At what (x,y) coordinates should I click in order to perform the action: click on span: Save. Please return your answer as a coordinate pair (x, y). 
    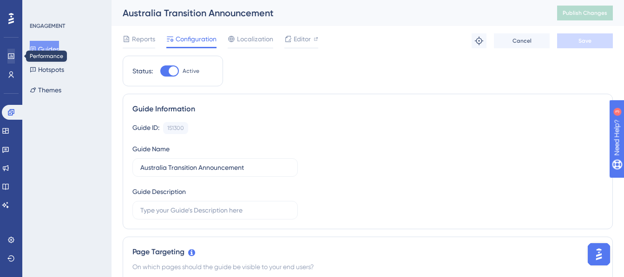
    Looking at the image, I should click on (585, 41).